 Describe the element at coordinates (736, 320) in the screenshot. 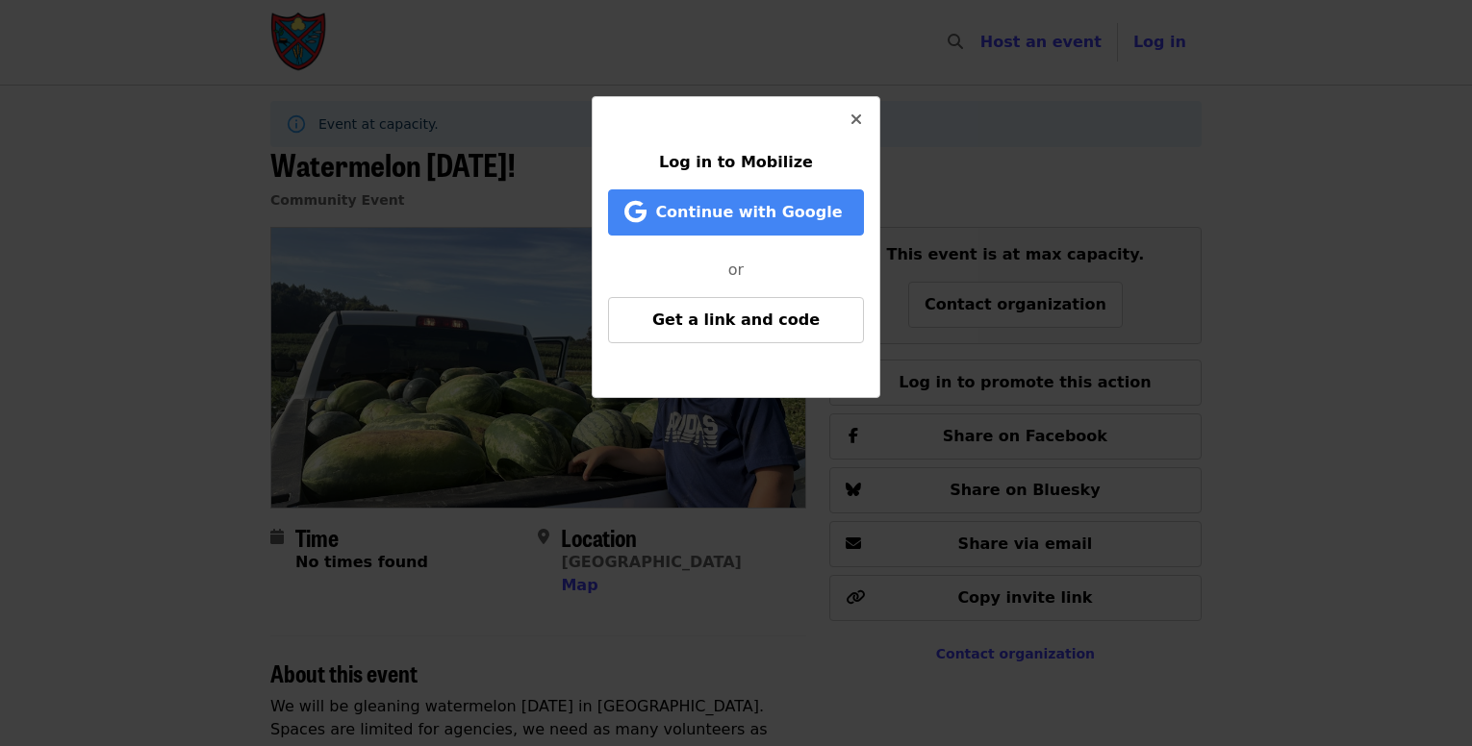

I see `button: Get a link and code` at that location.